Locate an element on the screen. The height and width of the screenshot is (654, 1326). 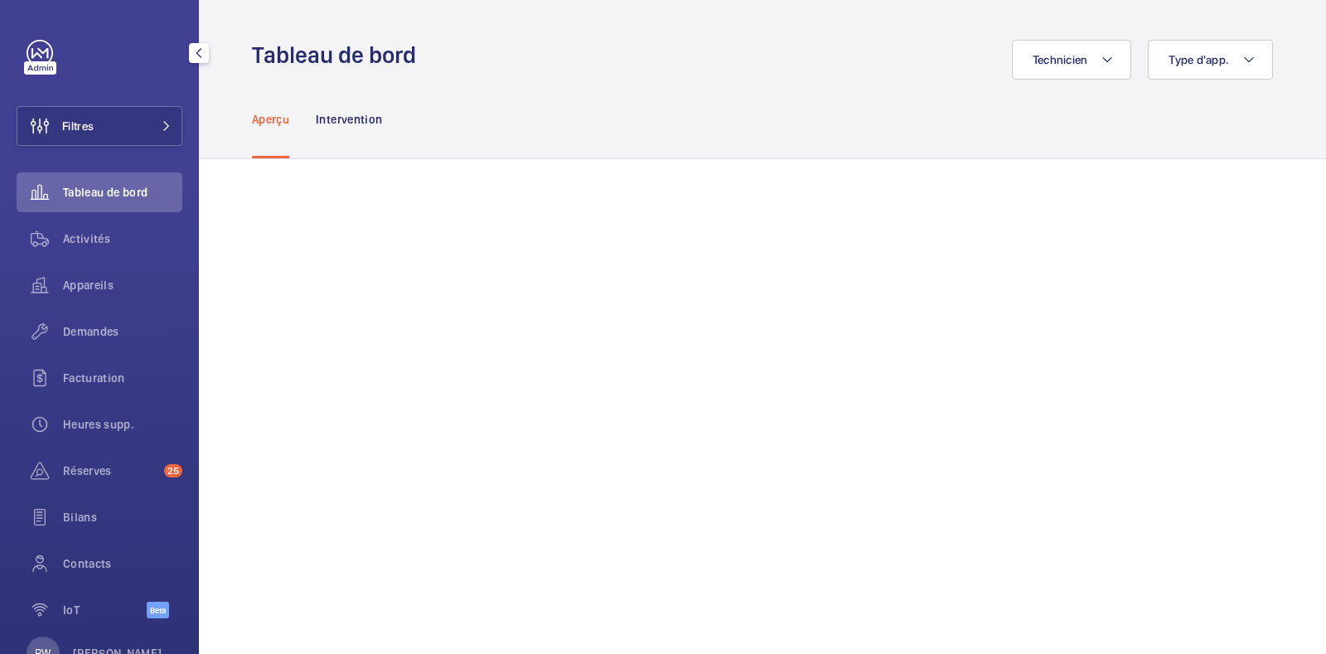
span: Heures supp. is located at coordinates (123, 424).